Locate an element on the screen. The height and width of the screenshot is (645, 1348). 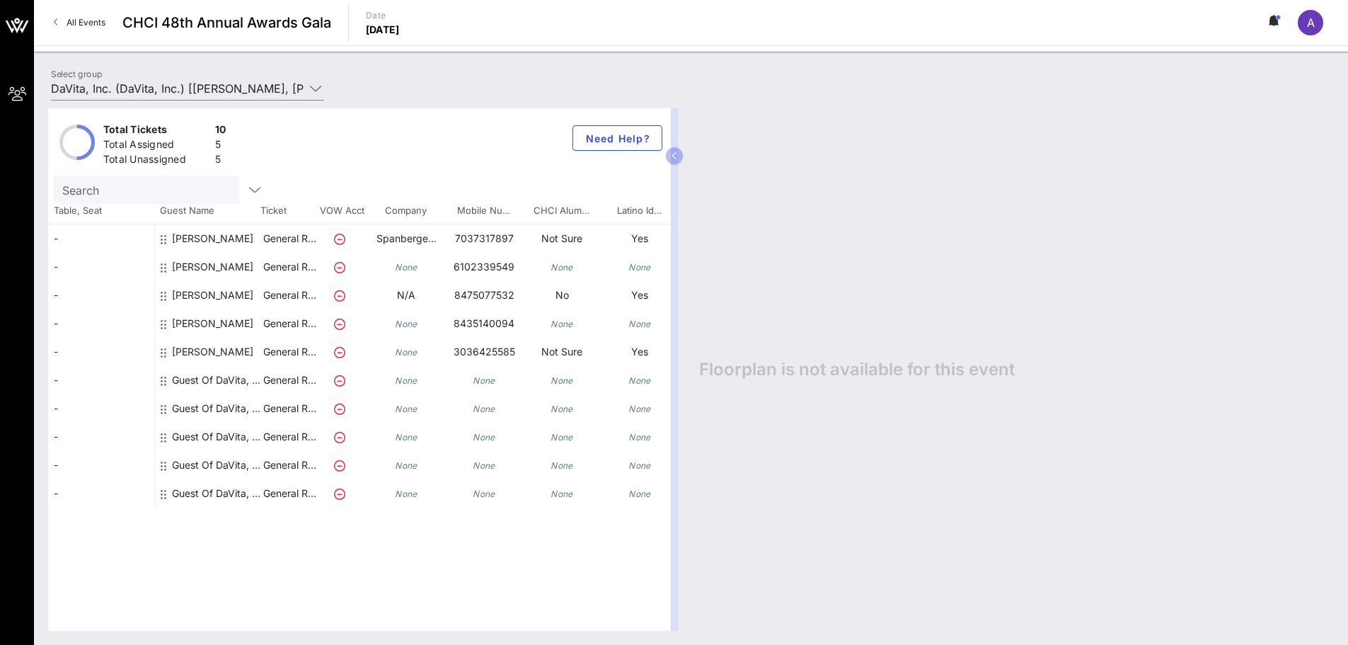
div: Leslie Luna is located at coordinates (212, 301).